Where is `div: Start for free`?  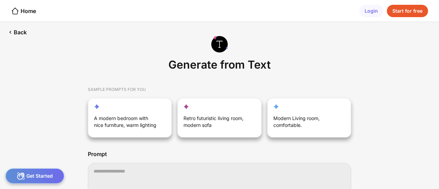
div: Start for free is located at coordinates (408, 11).